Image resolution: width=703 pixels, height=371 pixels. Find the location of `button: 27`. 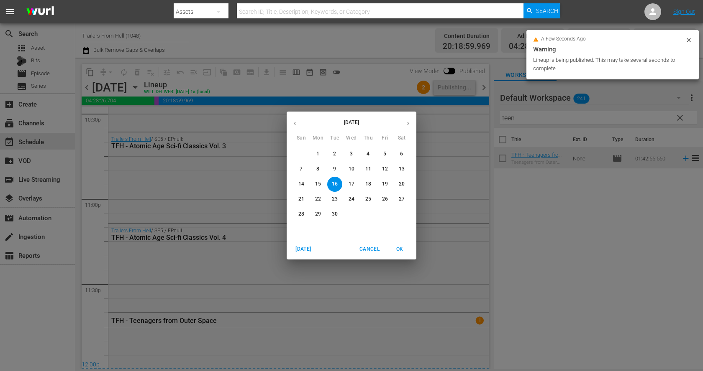

button: 27 is located at coordinates (402, 200).